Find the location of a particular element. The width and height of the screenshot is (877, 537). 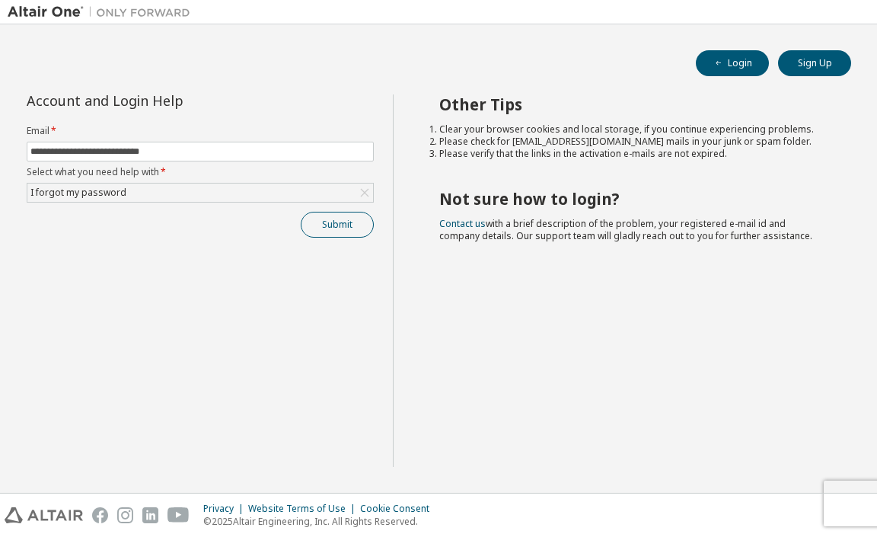

img: instagram.svg is located at coordinates (125, 515).